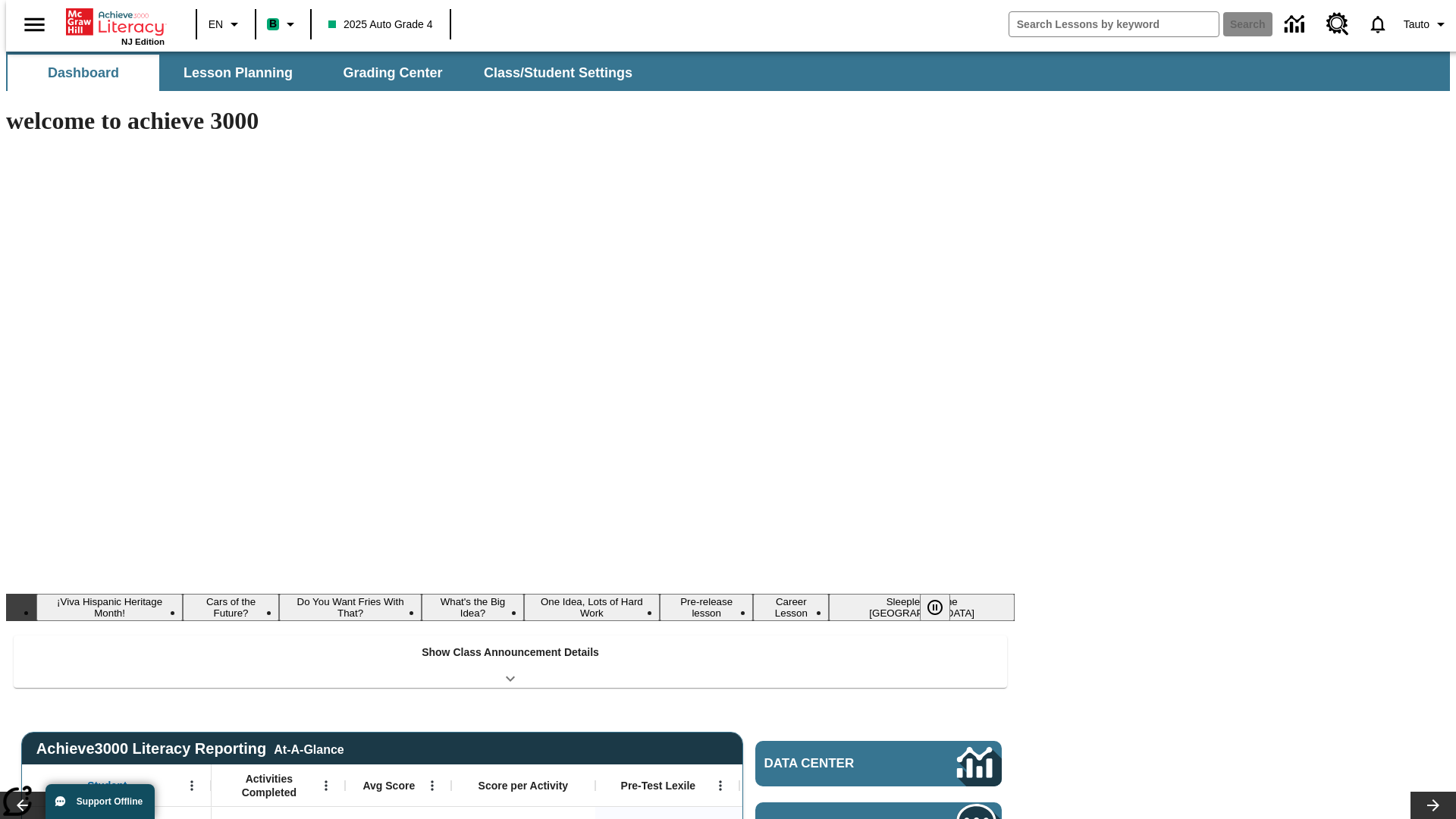 This screenshot has height=819, width=1456. Describe the element at coordinates (921, 607) in the screenshot. I see `button: Slide 8 Sleepless in the Animal Kingdom` at that location.